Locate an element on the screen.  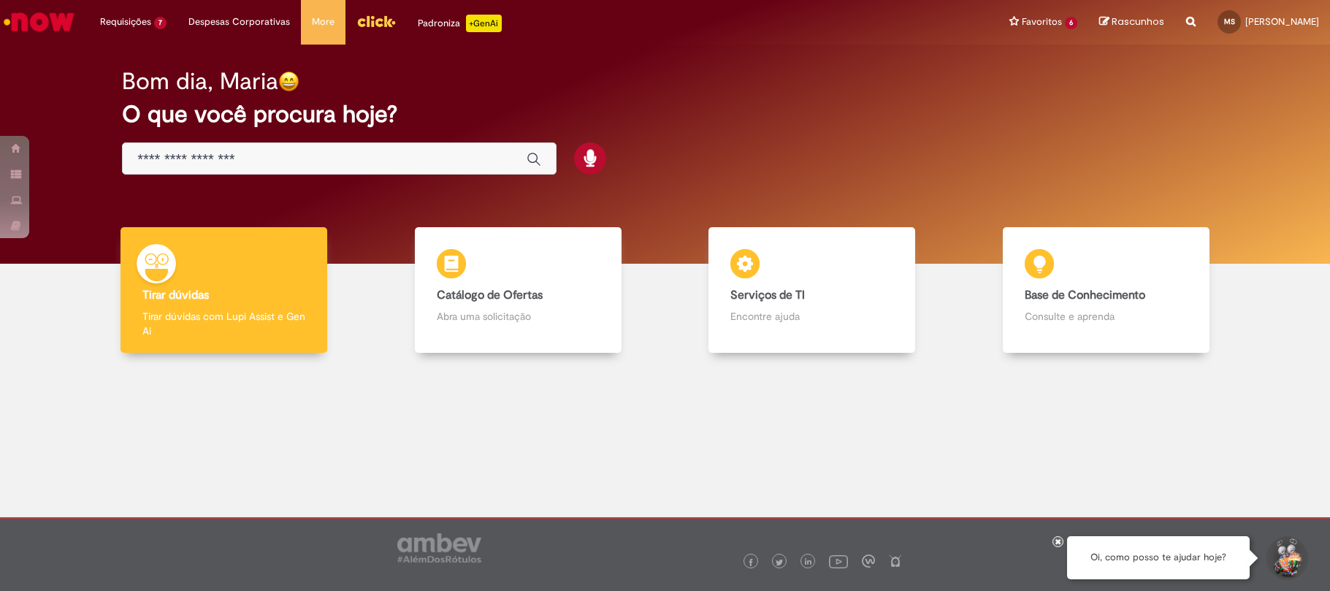
p: Encontre ajuda is located at coordinates (811, 316).